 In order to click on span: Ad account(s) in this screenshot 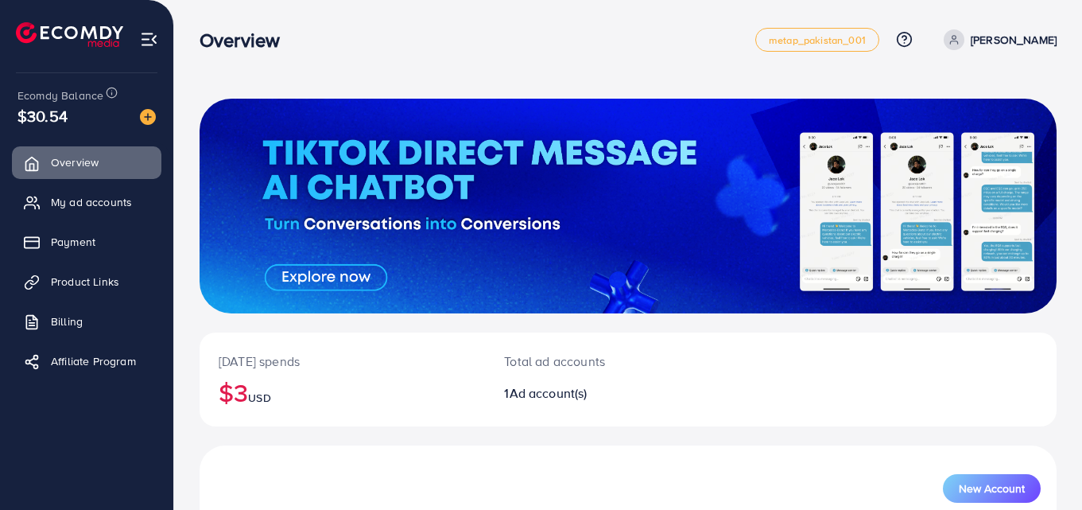, I will do `click(549, 393)`.